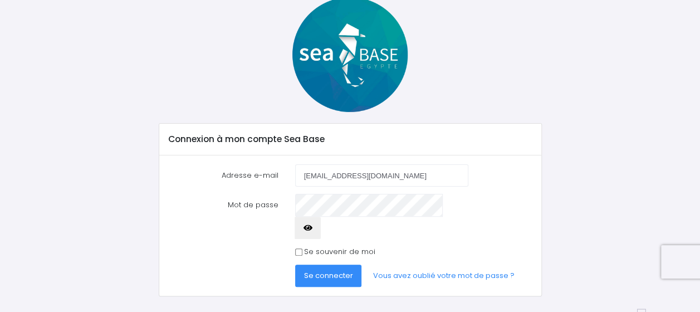 This screenshot has height=312, width=700. I want to click on div: Connexion à mon compte Sea Base, so click(350, 139).